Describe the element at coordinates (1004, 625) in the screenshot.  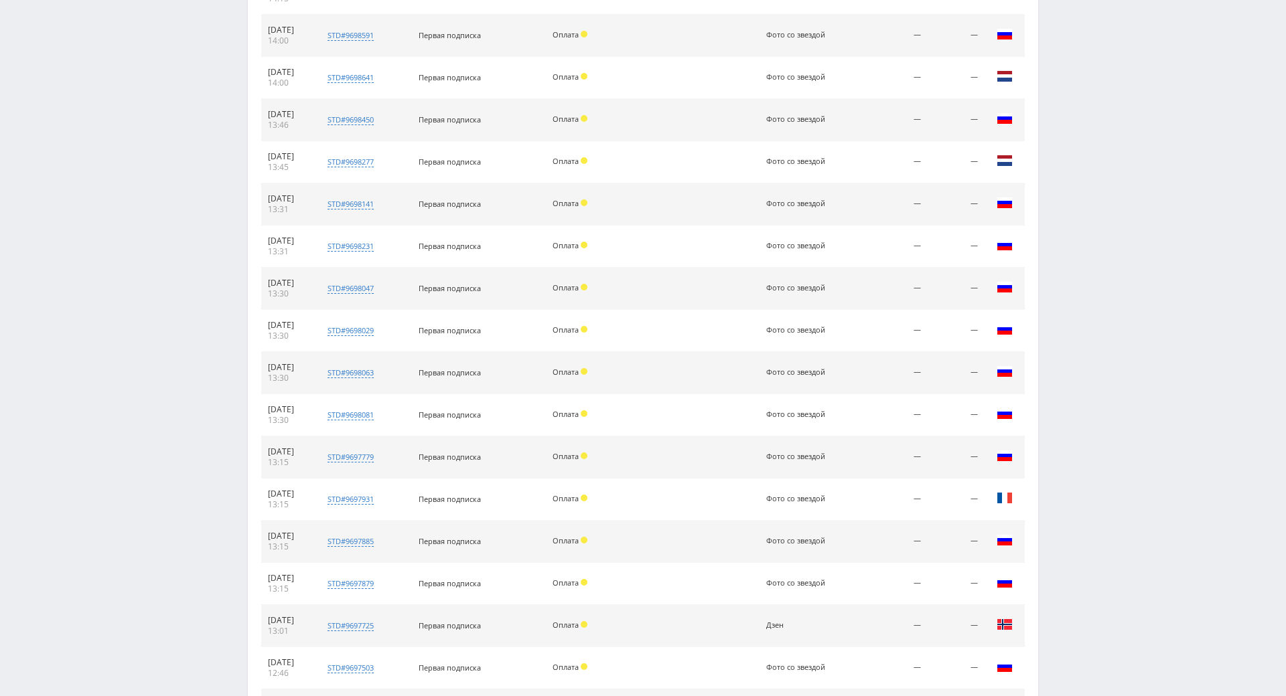
I see `img: nor.png` at that location.